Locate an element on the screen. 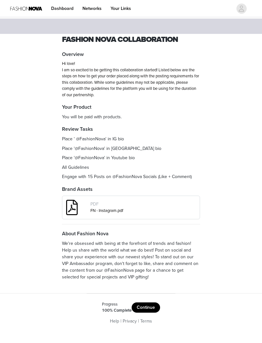 This screenshot has width=262, height=343. a: Your Links is located at coordinates (121, 8).